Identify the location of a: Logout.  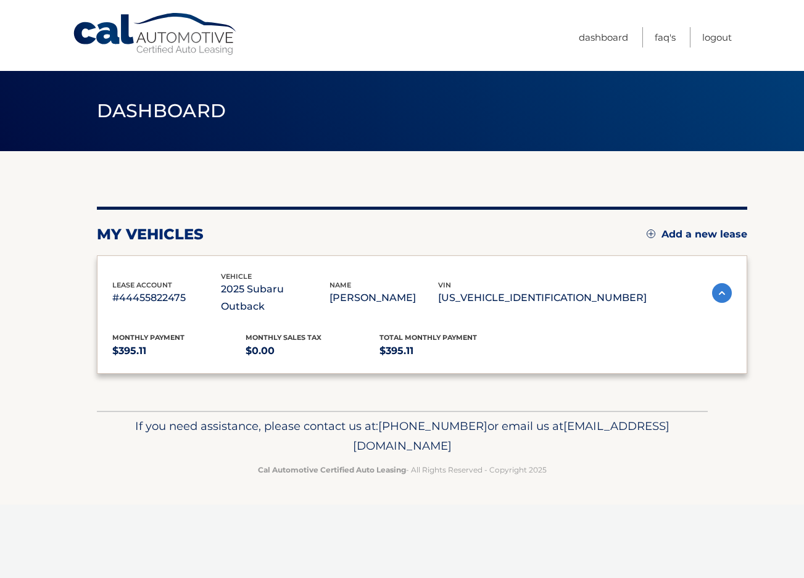
(717, 37).